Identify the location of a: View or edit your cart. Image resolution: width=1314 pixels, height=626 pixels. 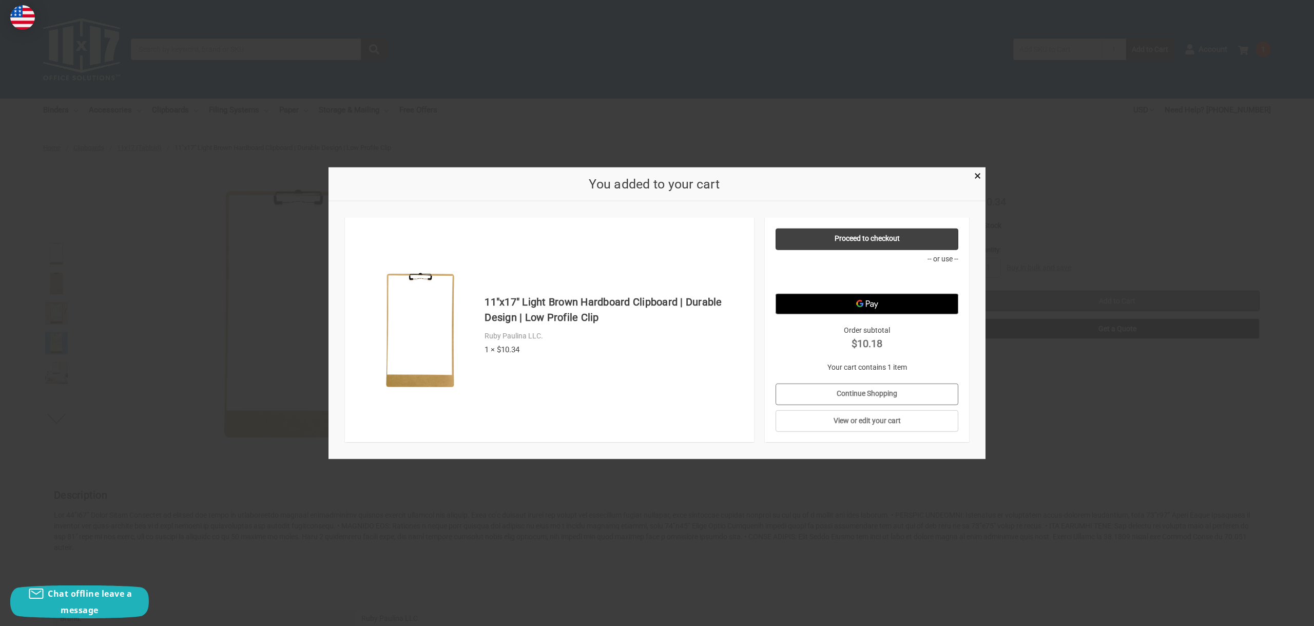
(867, 421).